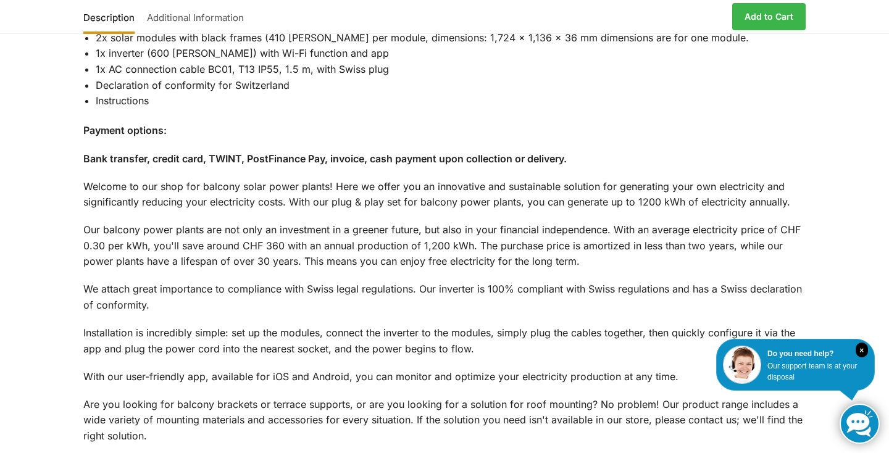  I want to click on font: Bank transfer, credit card, TWINT, PostFinance Pay, invoice, cash payment upon collection or deli..., so click(325, 159).